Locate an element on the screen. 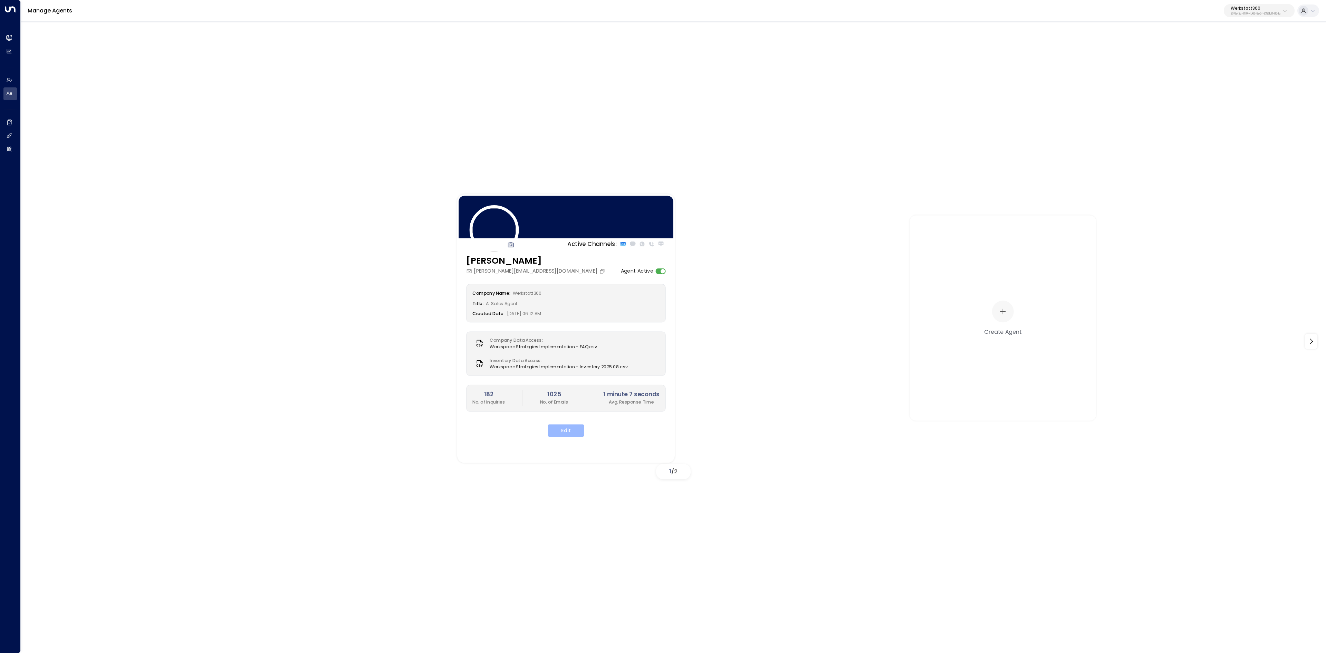  label: Title: is located at coordinates (478, 303).